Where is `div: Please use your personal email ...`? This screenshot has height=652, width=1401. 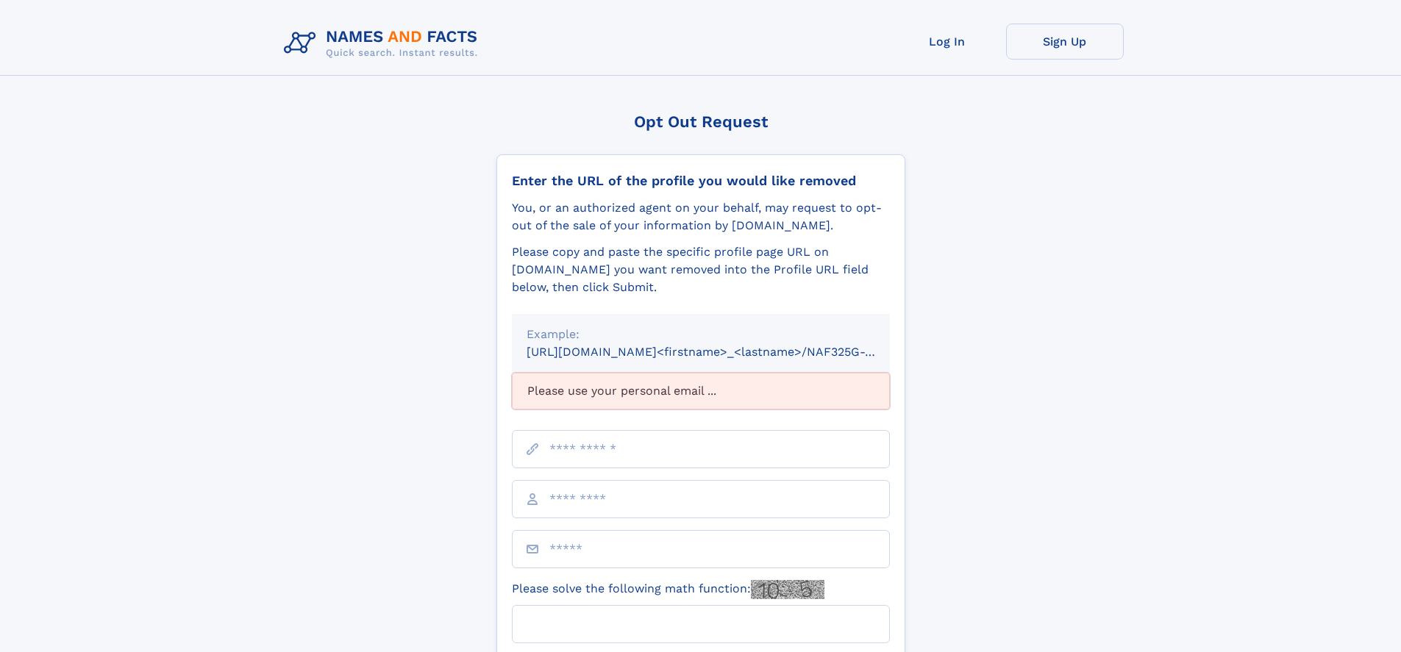
div: Please use your personal email ... is located at coordinates (701, 391).